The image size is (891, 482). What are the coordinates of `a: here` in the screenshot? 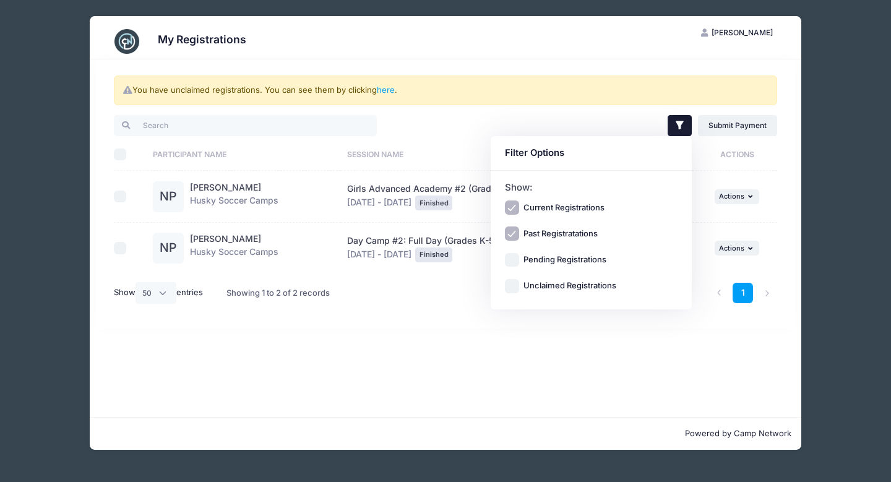 It's located at (386, 90).